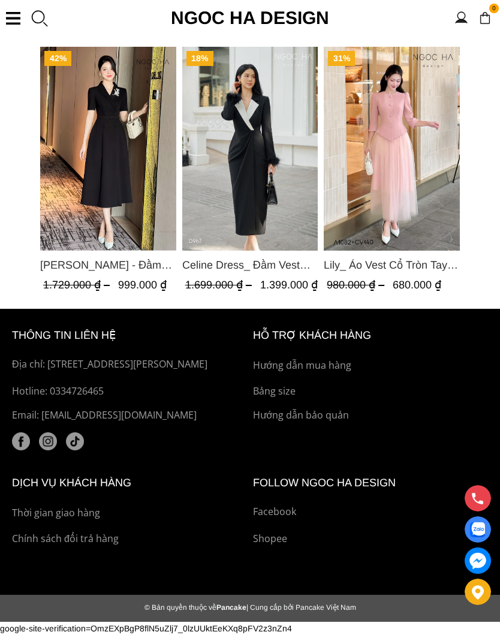 This screenshot has height=635, width=500. Describe the element at coordinates (48, 441) in the screenshot. I see `img: instagram` at that location.